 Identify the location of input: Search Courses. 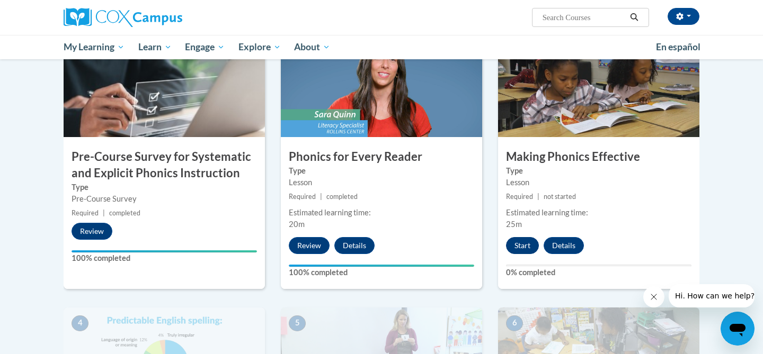
(584, 17).